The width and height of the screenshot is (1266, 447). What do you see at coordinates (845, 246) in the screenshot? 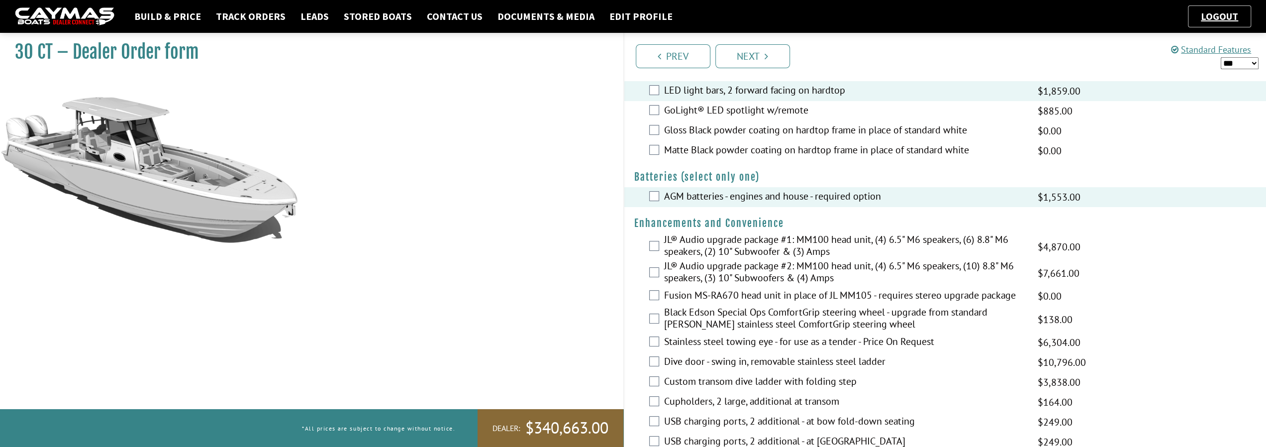
I see `label: JL® Audio upgrade package #1: MM100 head unit, (4) 6.5" M6 speakers, (6) 8.8" M6 speakers, (2) 10...` at bounding box center [845, 246].